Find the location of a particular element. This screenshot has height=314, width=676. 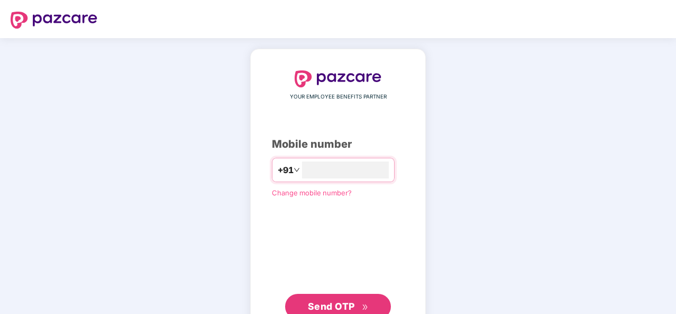

span: +91 is located at coordinates (286, 170).